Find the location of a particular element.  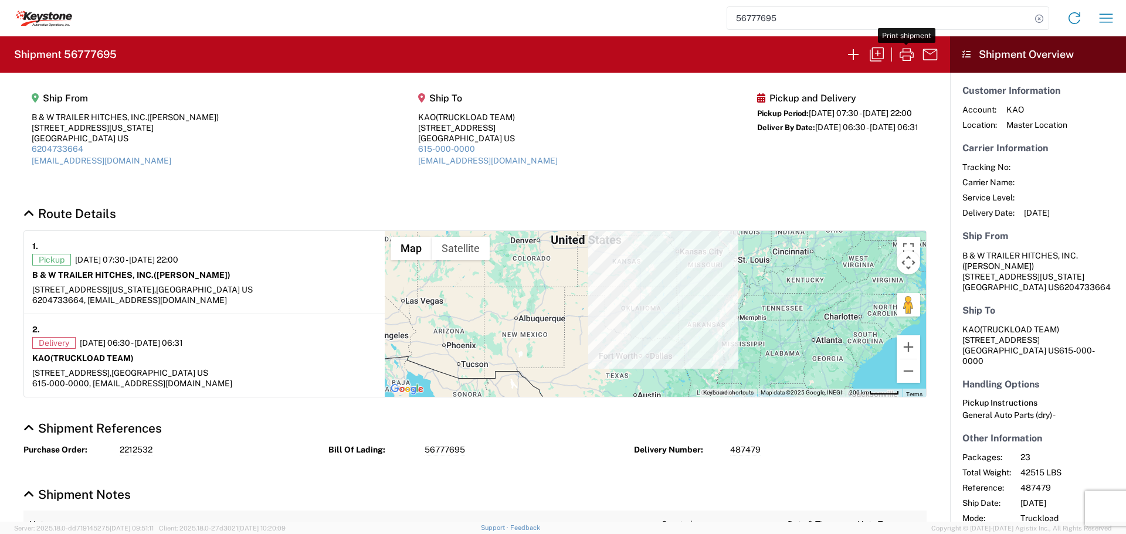

span: Reference: is located at coordinates (987, 488).